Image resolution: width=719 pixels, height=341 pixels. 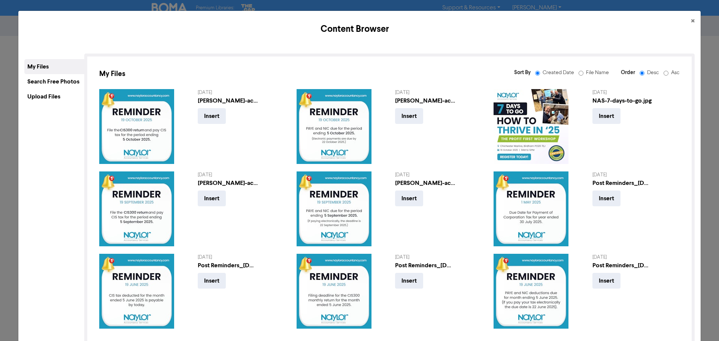 What do you see at coordinates (522, 72) in the screenshot?
I see `span: Sort By` at bounding box center [522, 72].